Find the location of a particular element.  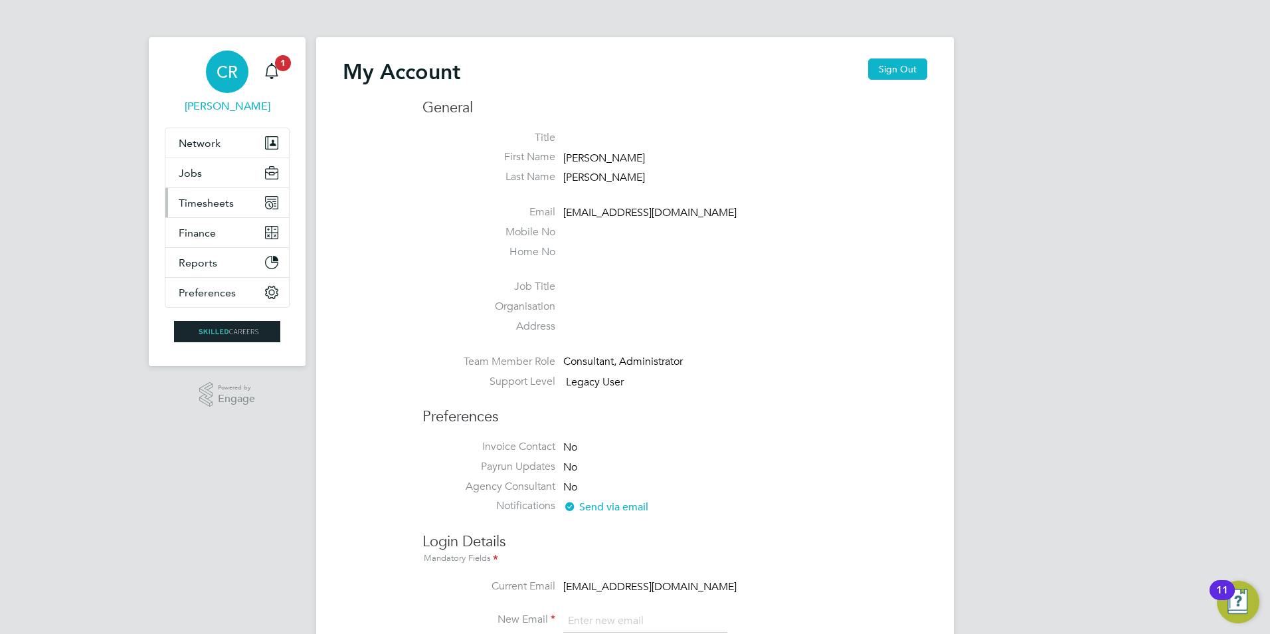

span: 1 is located at coordinates (283, 63).